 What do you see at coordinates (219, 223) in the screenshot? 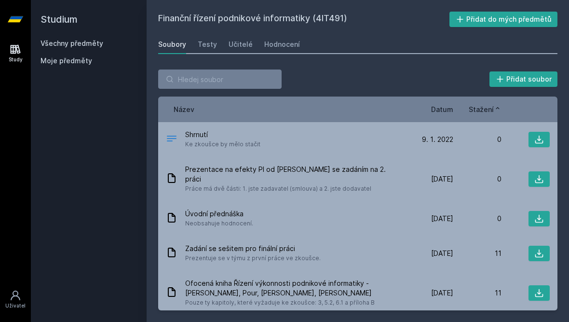
I see `span: Neobsahuje hodnocení.` at bounding box center [219, 223].